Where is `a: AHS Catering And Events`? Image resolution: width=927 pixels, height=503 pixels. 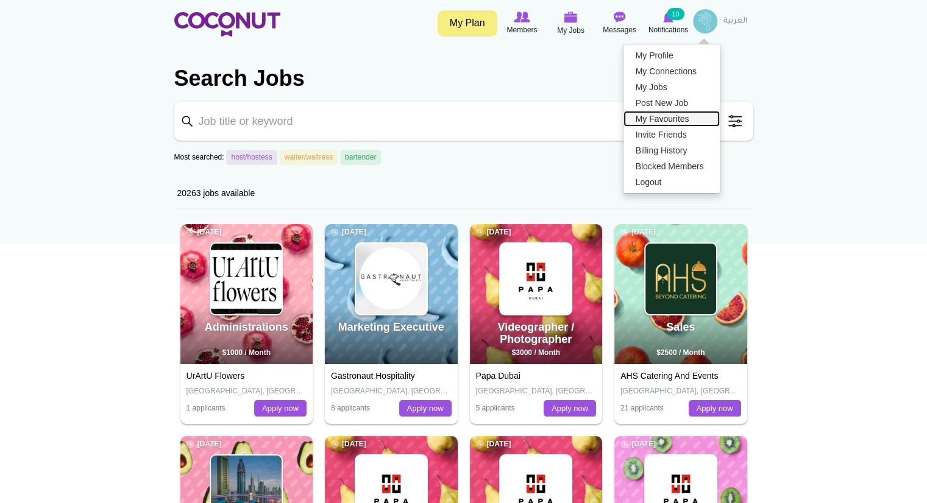
a: AHS Catering And Events is located at coordinates (669, 376).